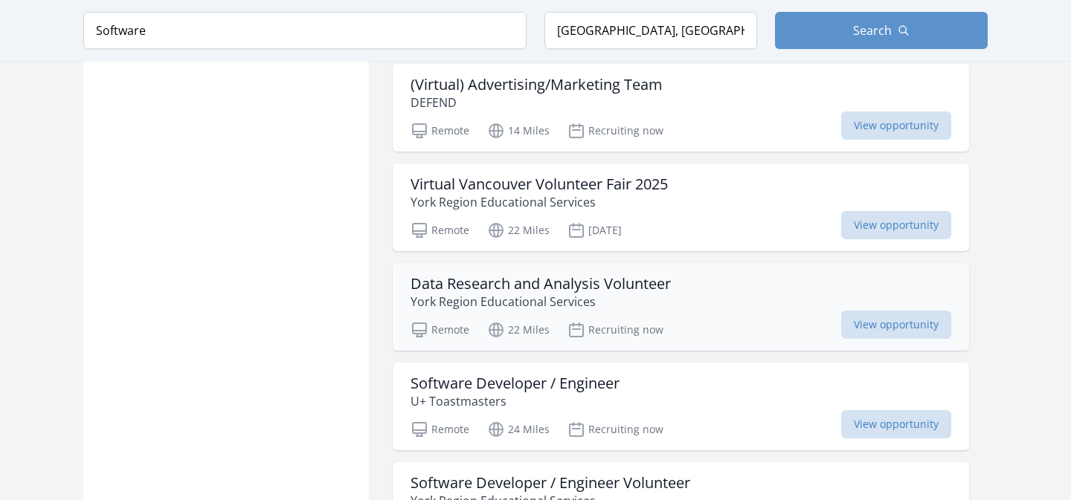  Describe the element at coordinates (536, 103) in the screenshot. I see `p: DEFEND` at that location.